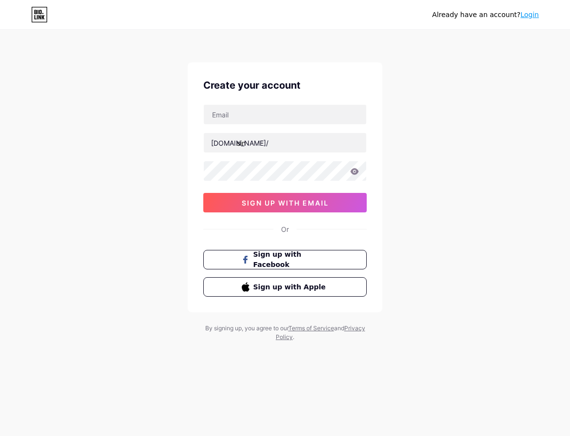 The image size is (570, 436). I want to click on span: Sign up with Facebook, so click(291, 259).